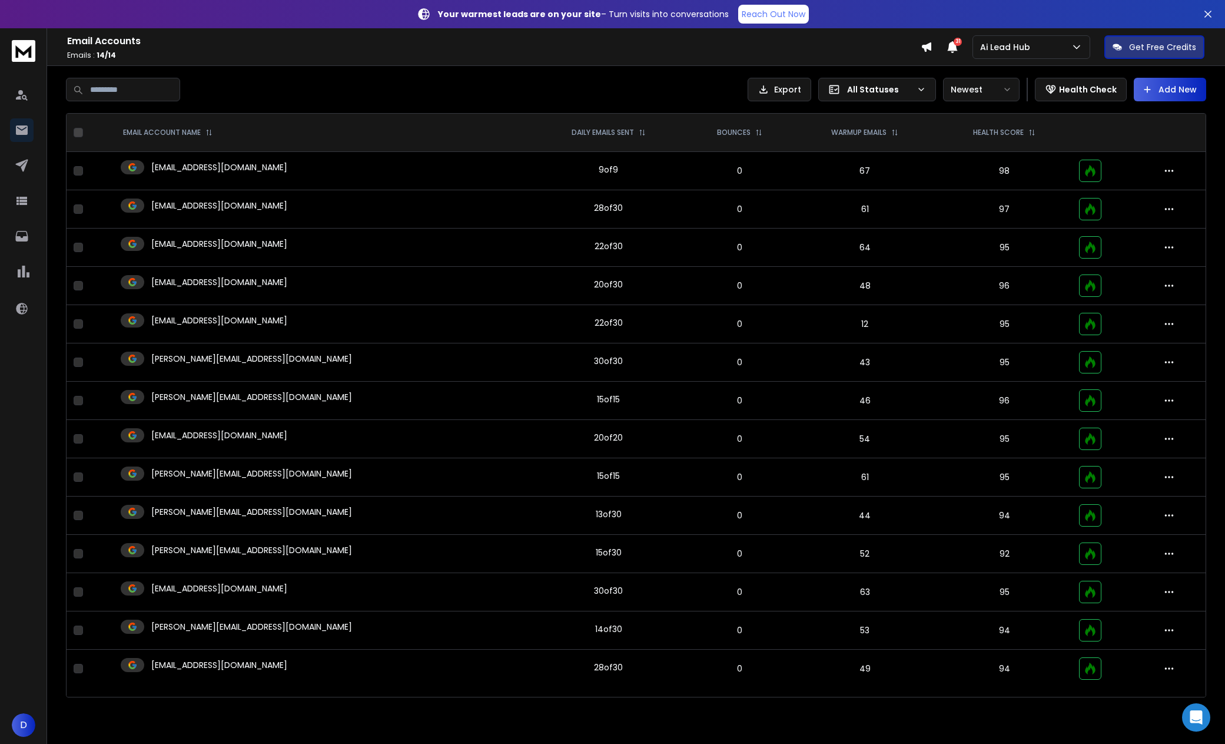 The image size is (1225, 744). Describe the element at coordinates (865, 324) in the screenshot. I see `td: 12` at that location.